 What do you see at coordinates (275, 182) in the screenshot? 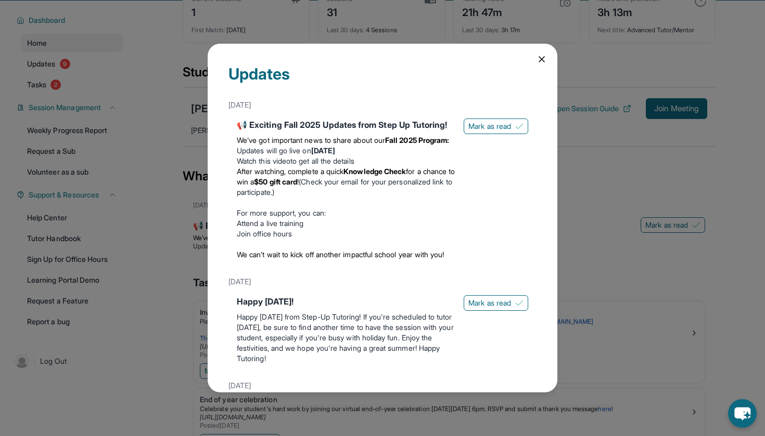
I see `strong: $50 gift card` at bounding box center [275, 182].